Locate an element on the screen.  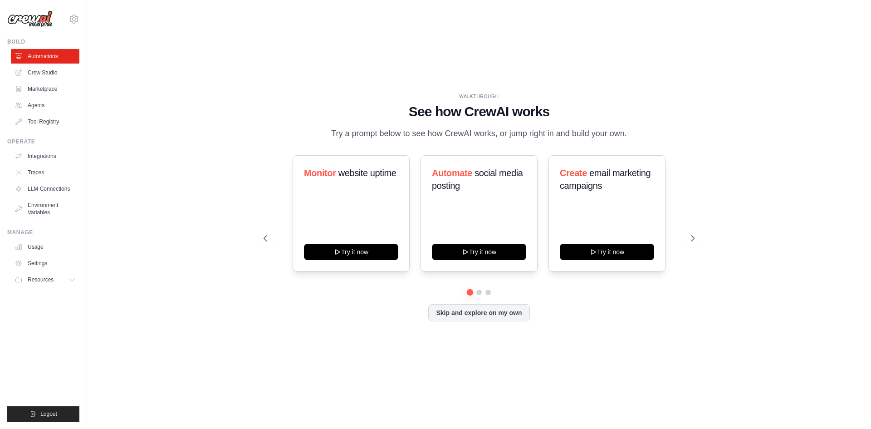
a: Integrations is located at coordinates (45, 156).